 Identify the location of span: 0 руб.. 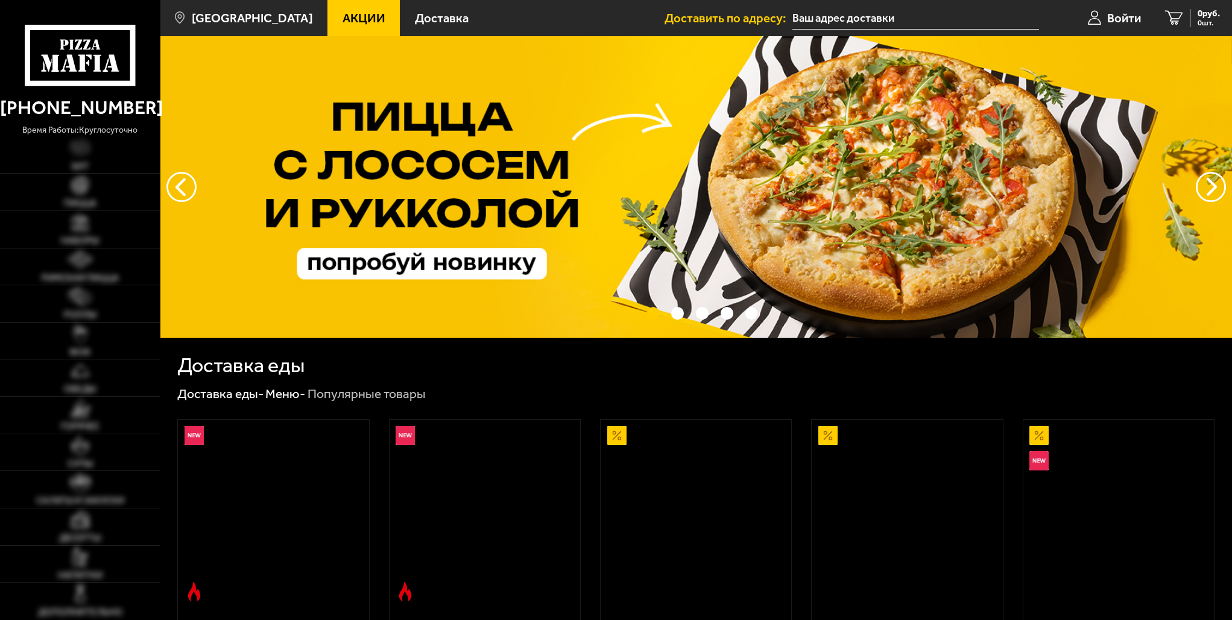
(1208, 13).